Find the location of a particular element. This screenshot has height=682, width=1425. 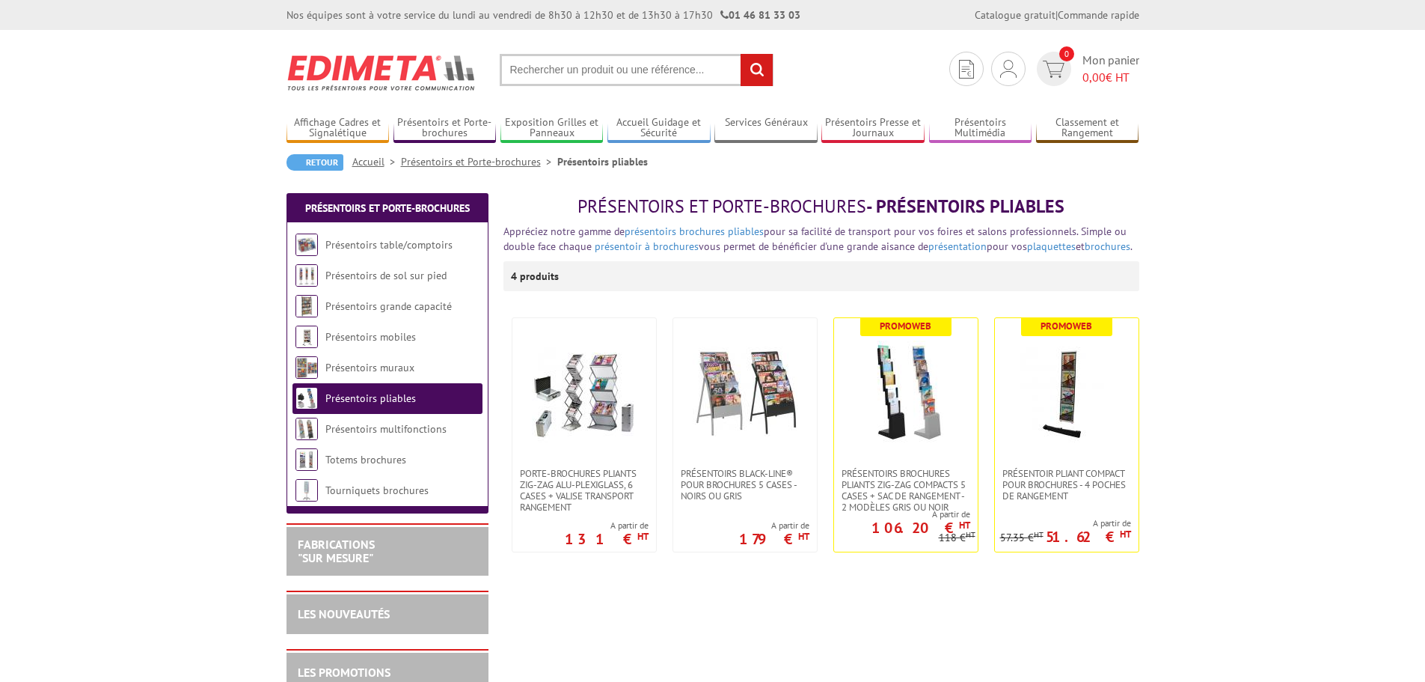

a: Présentoir pliant compact pour brochures - 4 poches de rangement is located at coordinates (1067, 484).